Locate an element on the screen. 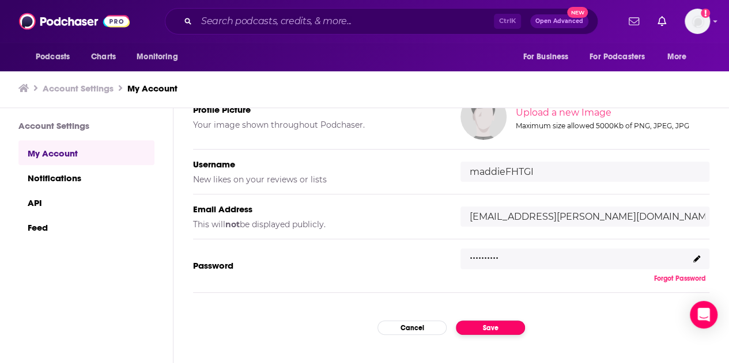 The width and height of the screenshot is (729, 363). input: username is located at coordinates (585, 172).